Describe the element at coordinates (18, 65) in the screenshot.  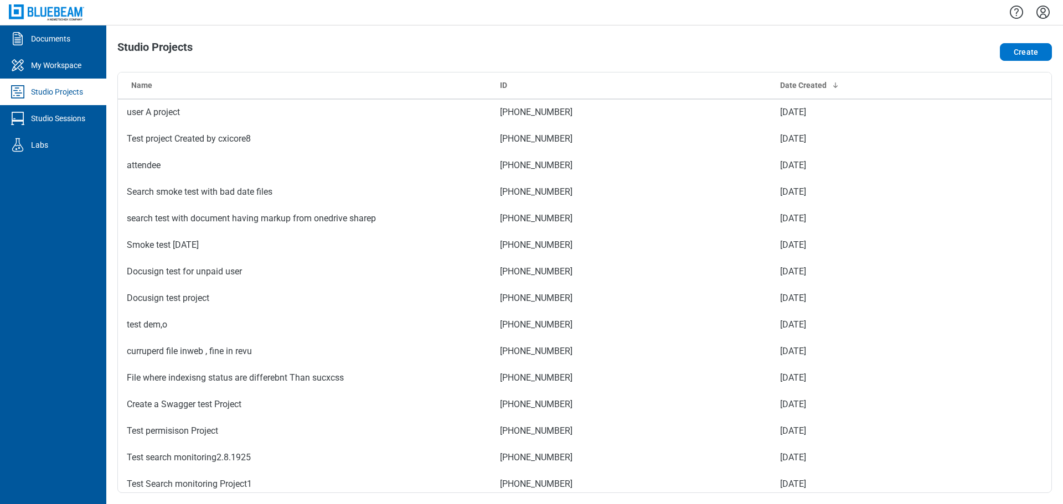
I see `svg: My Workspace` at that location.